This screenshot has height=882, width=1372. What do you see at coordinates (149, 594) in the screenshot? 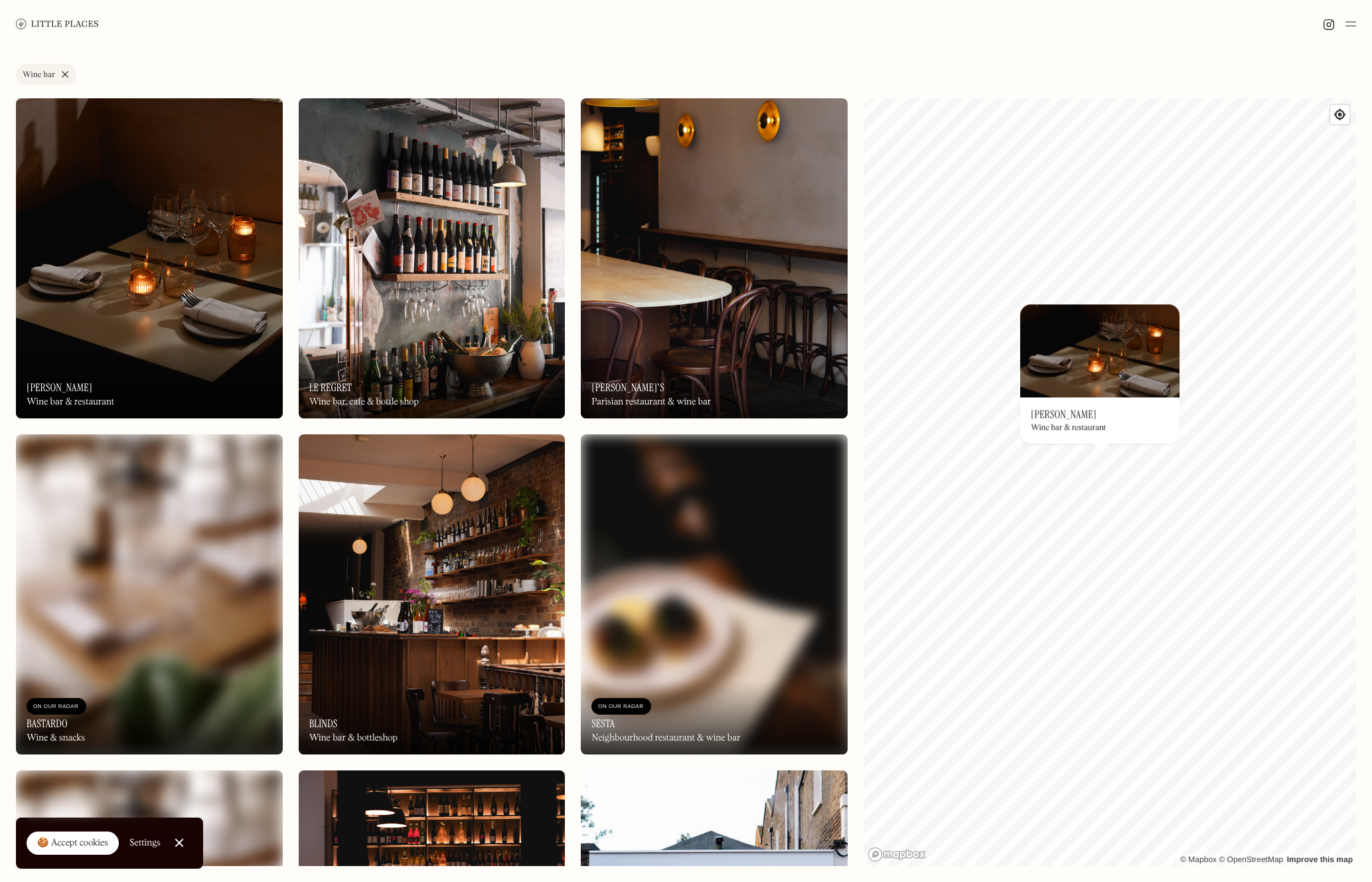
I see `img: Bastardo` at bounding box center [149, 594].